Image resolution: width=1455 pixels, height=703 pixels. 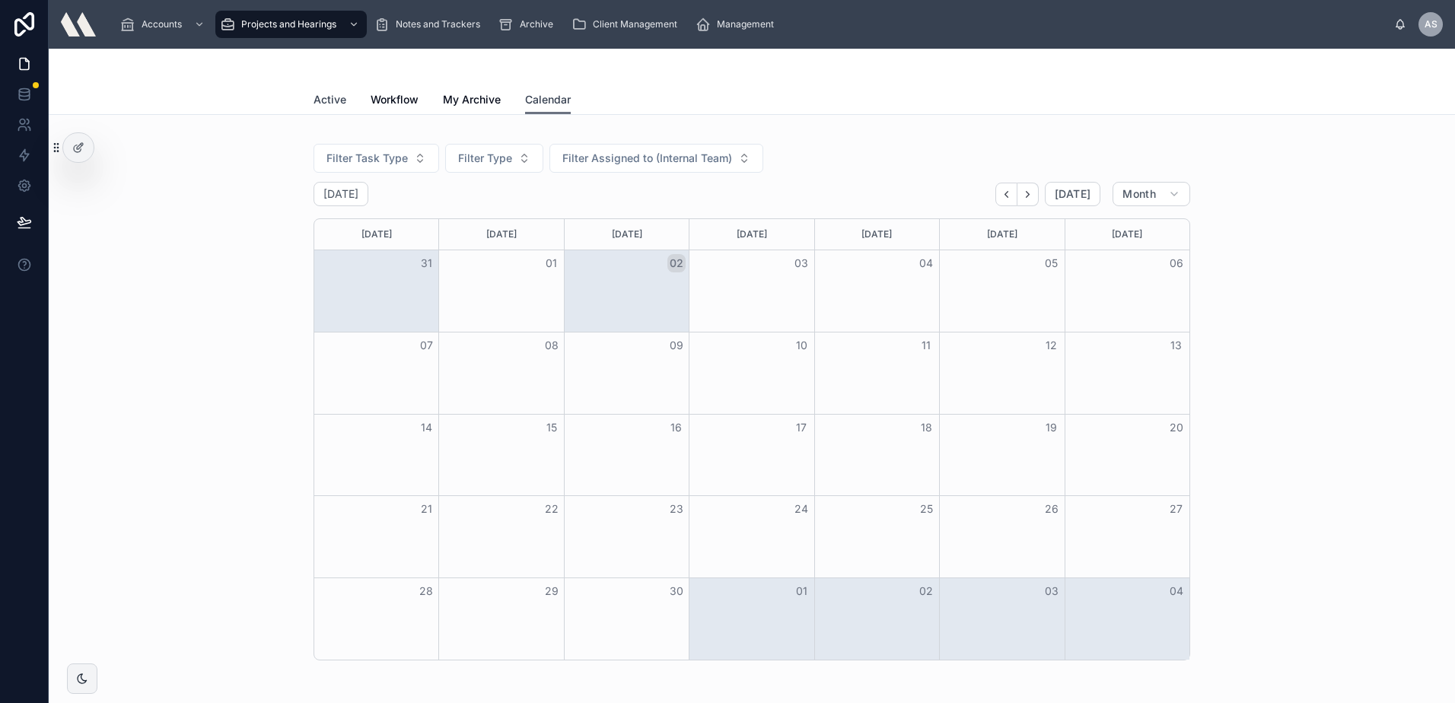 What do you see at coordinates (367, 158) in the screenshot?
I see `span: Filter Task Type` at bounding box center [367, 158].